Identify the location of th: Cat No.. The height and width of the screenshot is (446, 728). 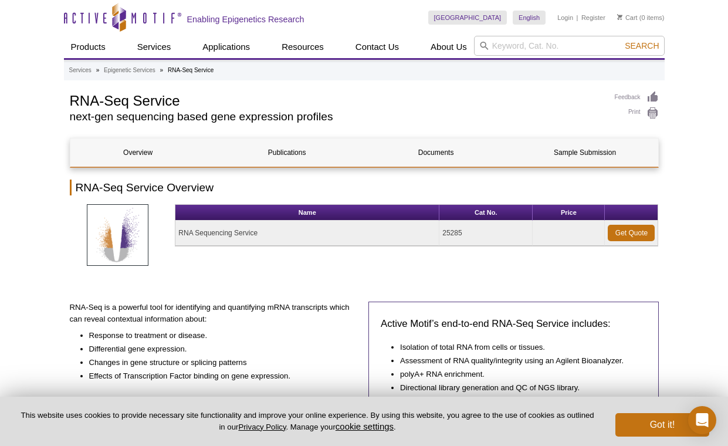
(486, 212).